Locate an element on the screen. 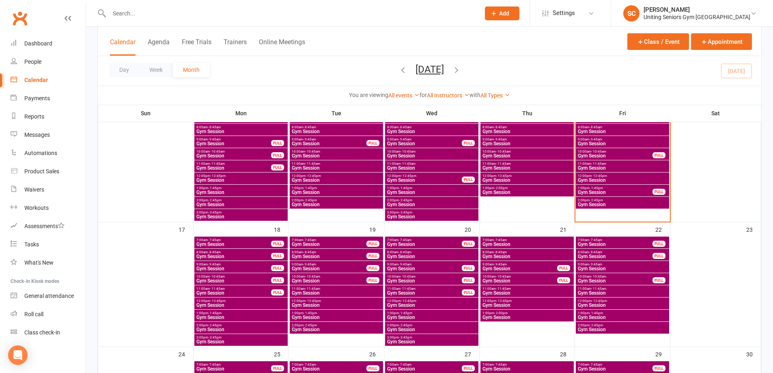 The width and height of the screenshot is (773, 373). span: - 2:45pm is located at coordinates (405, 200).